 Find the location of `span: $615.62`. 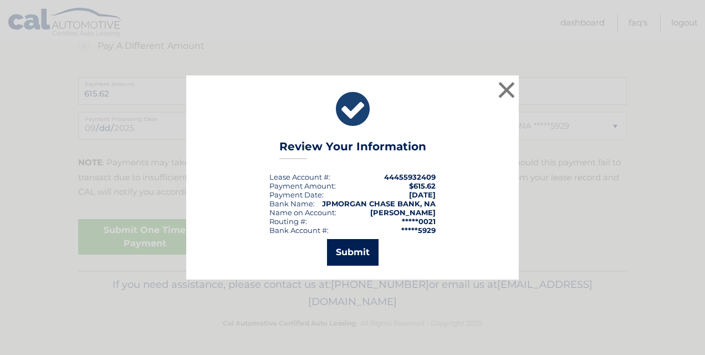

span: $615.62 is located at coordinates (423, 186).